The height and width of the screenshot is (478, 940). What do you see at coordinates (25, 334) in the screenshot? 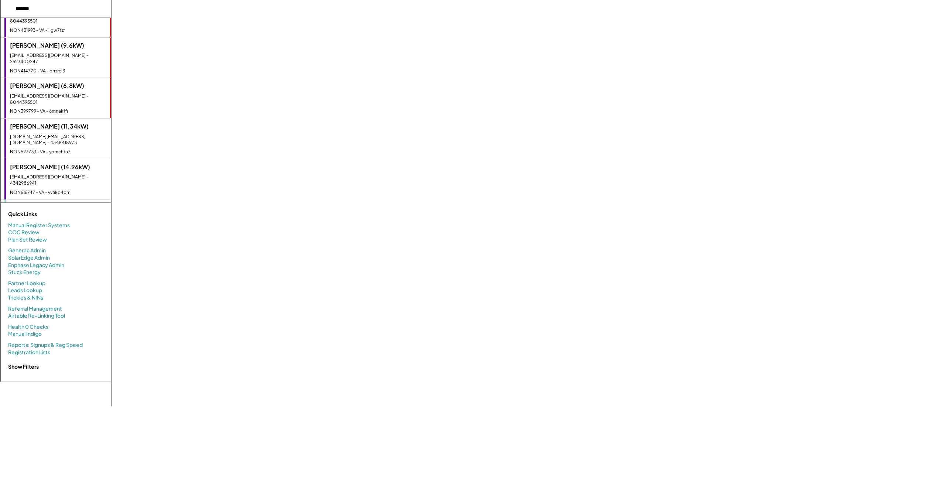
I see `a: Manual Indigo` at bounding box center [25, 334].